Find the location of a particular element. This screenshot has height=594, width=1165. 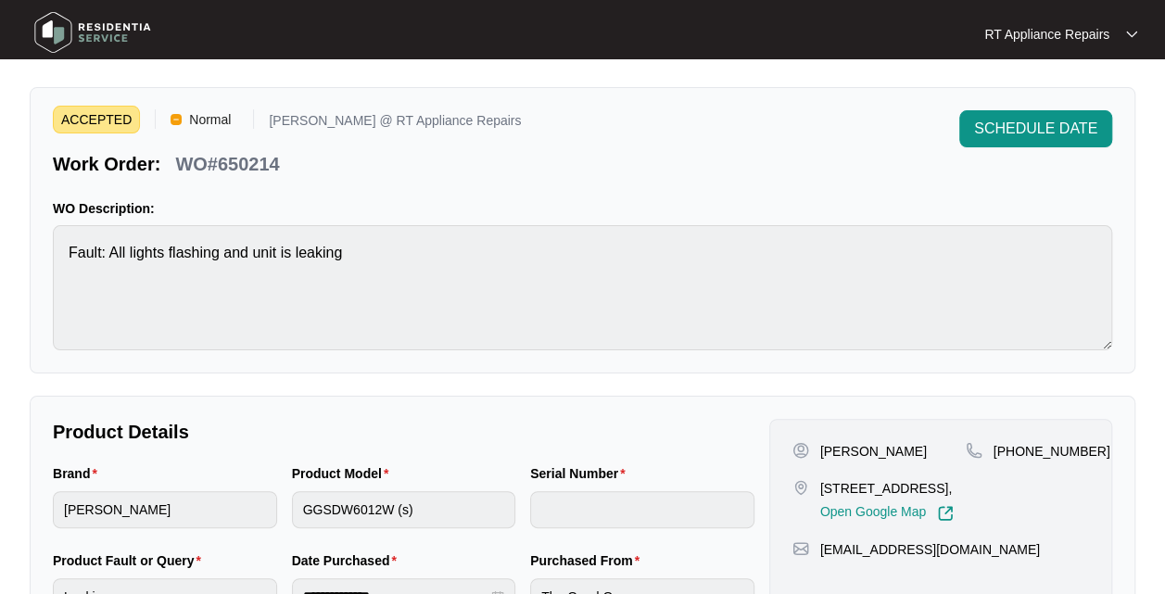

img: dropdown arrow is located at coordinates (1131, 34).